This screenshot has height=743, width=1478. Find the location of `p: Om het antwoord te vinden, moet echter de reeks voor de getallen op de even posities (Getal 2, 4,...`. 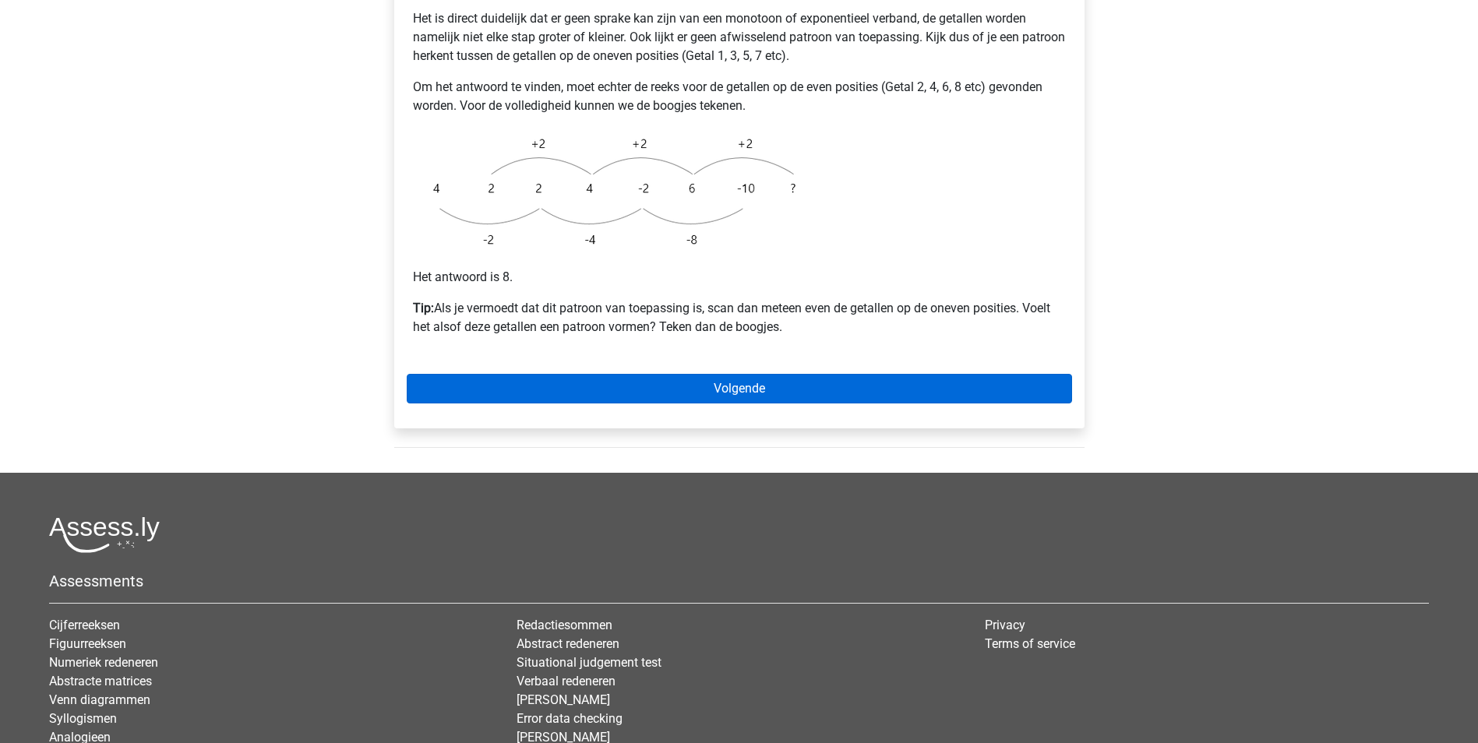

p: Om het antwoord te vinden, moet echter de reeks voor de getallen op de even posities (Getal 2, 4,... is located at coordinates (739, 97).